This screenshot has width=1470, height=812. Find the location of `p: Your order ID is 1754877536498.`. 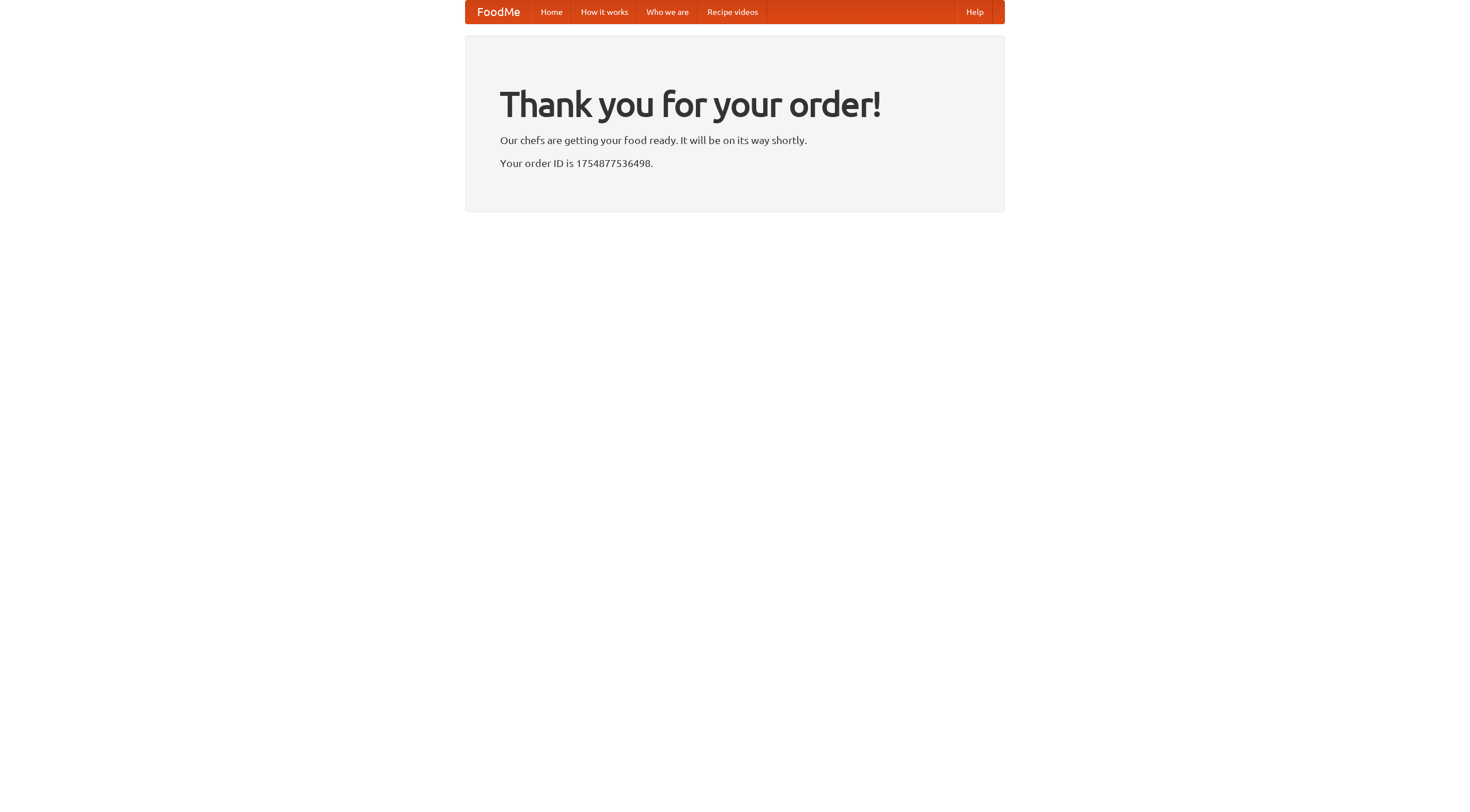

p: Your order ID is 1754877536498. is located at coordinates (735, 163).